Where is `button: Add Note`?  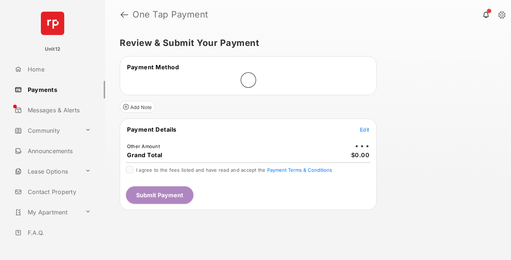 button: Add Note is located at coordinates (137, 107).